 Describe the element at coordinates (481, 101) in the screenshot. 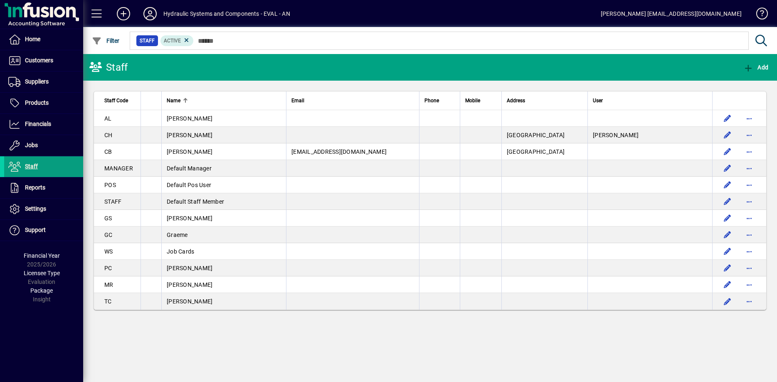

I see `div: Mobile` at that location.